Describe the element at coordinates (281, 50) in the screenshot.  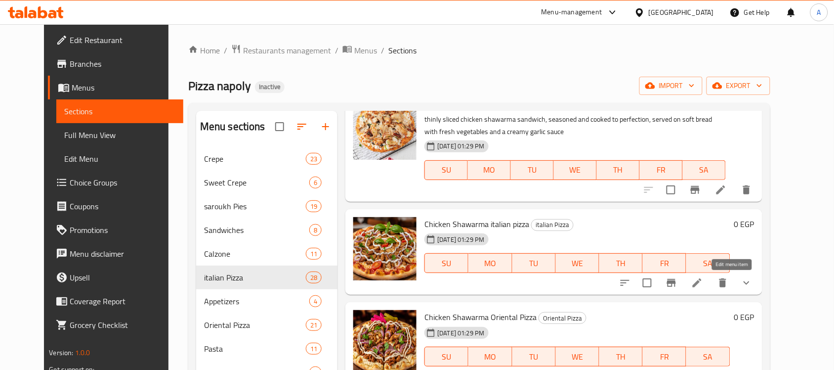
I see `a: Restaurants management` at that location.